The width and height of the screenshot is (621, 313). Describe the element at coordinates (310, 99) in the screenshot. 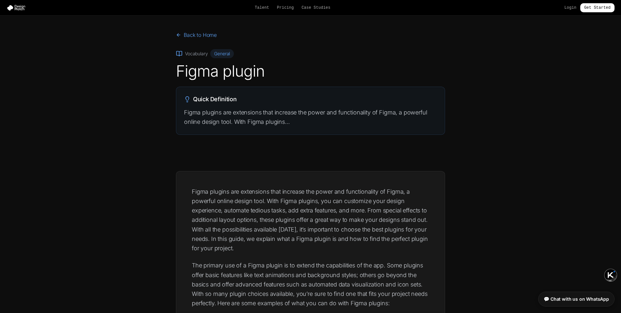

I see `h2: Quick Definition` at that location.